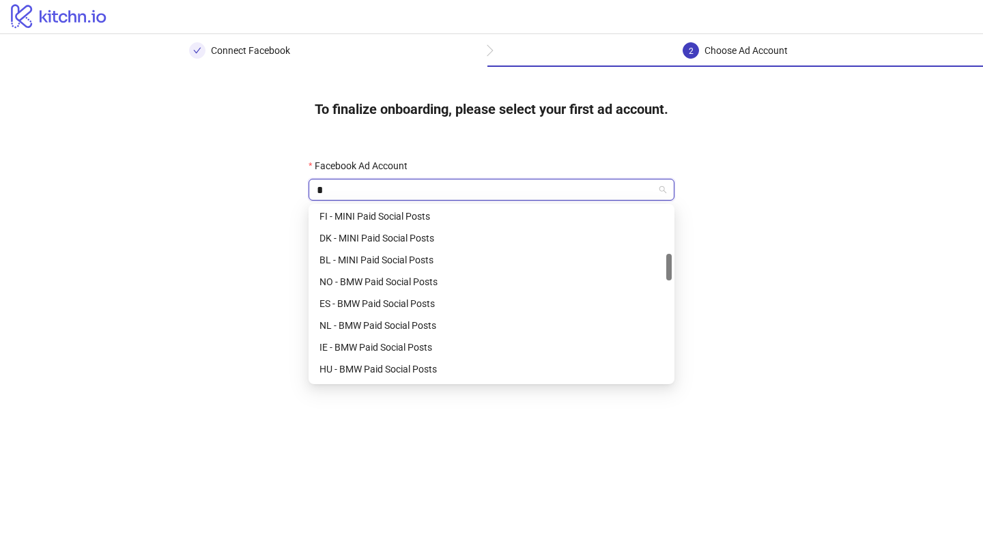 This screenshot has height=554, width=983. What do you see at coordinates (492, 109) in the screenshot?
I see `h4: To finalize onboarding, please select your first ad account.` at bounding box center [492, 109].